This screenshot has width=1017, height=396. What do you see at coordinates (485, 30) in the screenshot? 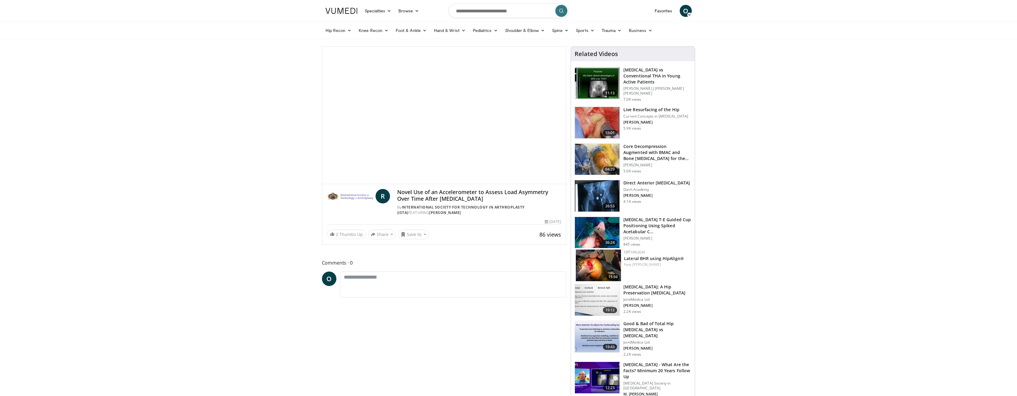
I see `a: Pediatrics` at bounding box center [485, 30].